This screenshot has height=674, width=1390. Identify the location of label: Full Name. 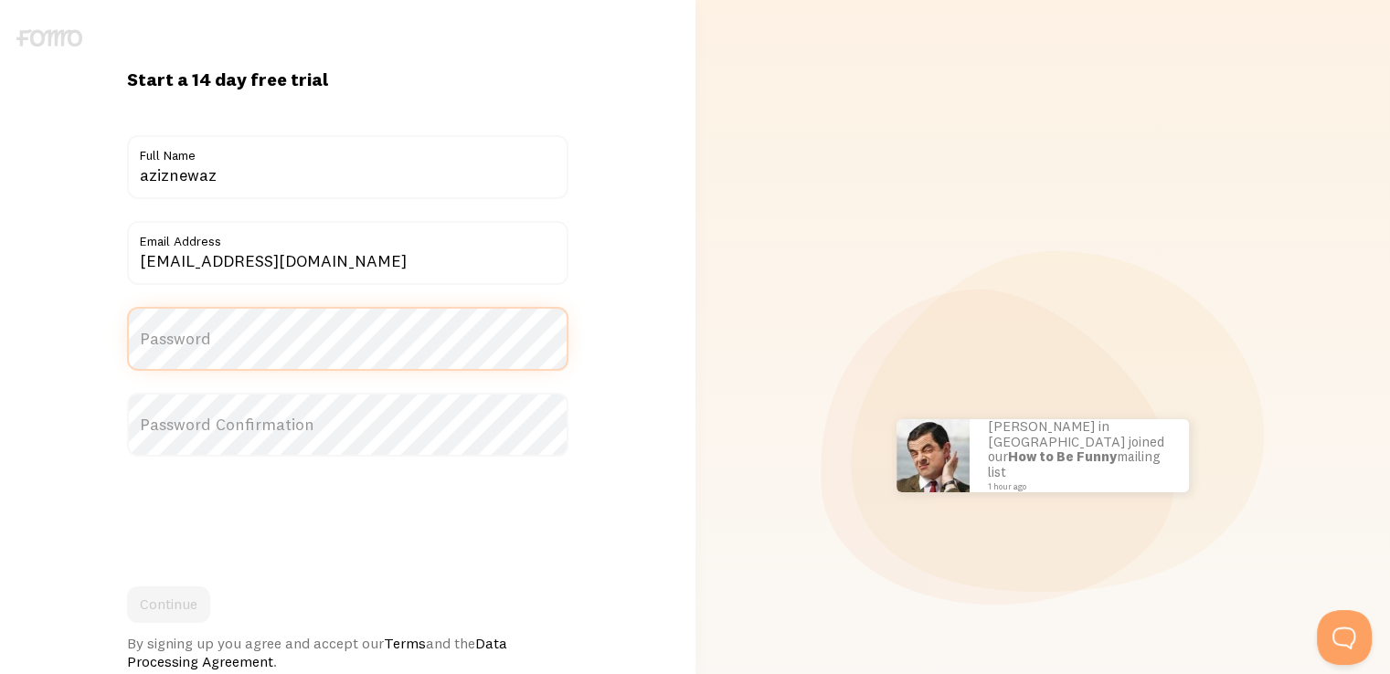
(347, 151).